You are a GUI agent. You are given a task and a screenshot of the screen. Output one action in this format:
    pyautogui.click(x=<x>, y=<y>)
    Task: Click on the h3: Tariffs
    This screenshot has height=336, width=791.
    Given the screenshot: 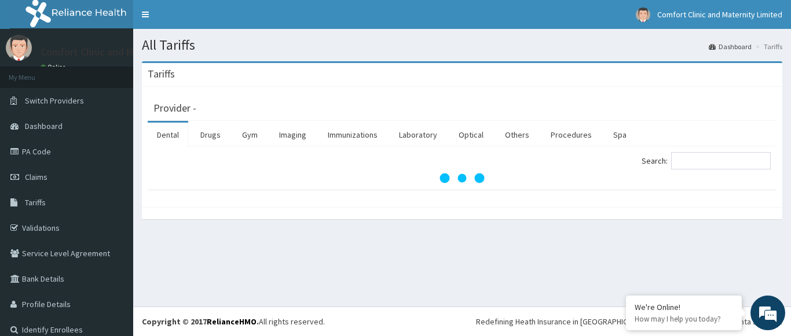 What is the action you would take?
    pyautogui.click(x=161, y=74)
    